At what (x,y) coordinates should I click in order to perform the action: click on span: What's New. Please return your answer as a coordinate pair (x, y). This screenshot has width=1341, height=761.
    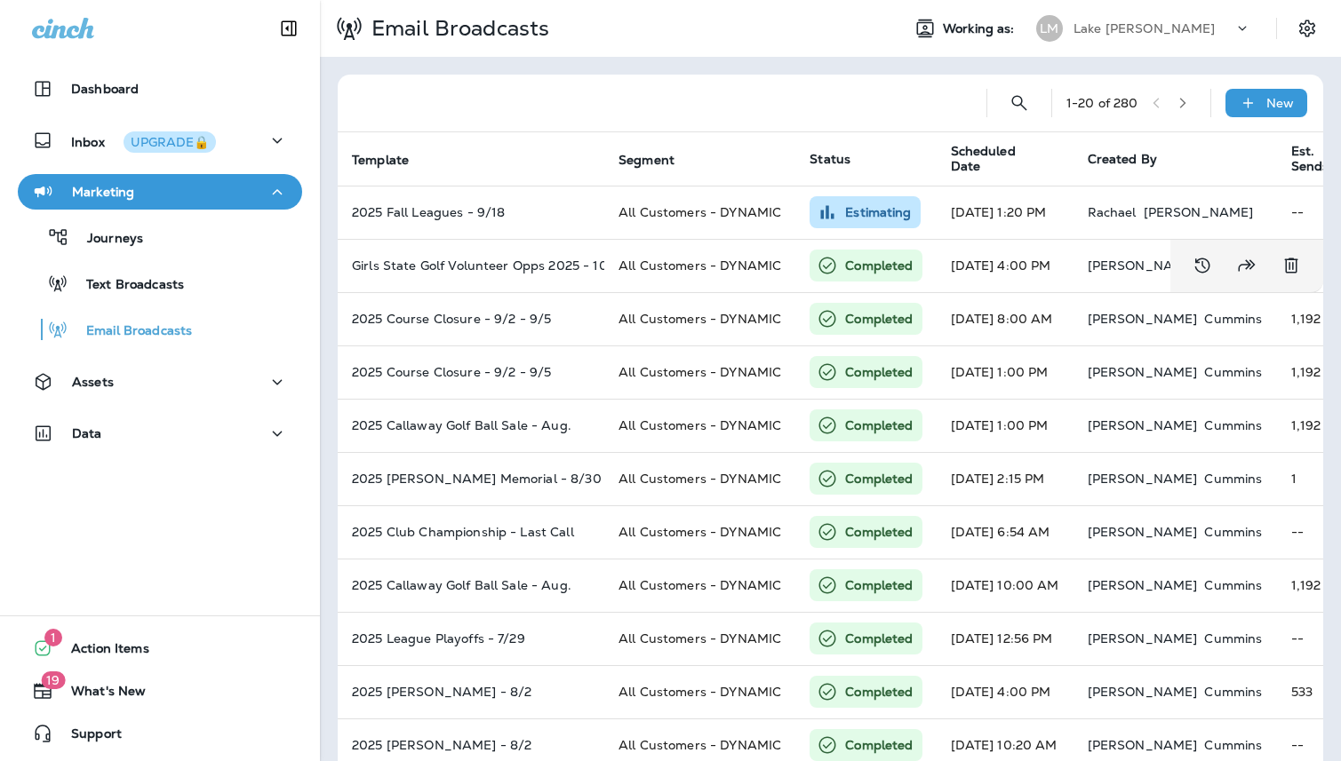
    Looking at the image, I should click on (100, 695).